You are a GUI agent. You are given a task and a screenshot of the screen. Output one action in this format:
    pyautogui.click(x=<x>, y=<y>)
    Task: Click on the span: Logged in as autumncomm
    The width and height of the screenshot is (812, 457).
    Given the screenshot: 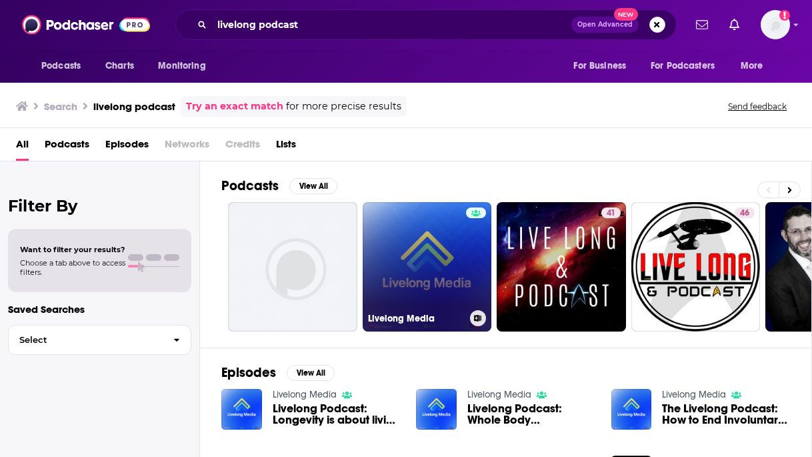 What is the action you would take?
    pyautogui.click(x=775, y=25)
    